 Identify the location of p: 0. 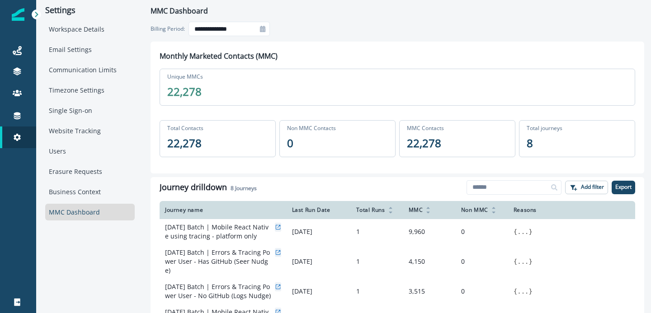
(290, 143).